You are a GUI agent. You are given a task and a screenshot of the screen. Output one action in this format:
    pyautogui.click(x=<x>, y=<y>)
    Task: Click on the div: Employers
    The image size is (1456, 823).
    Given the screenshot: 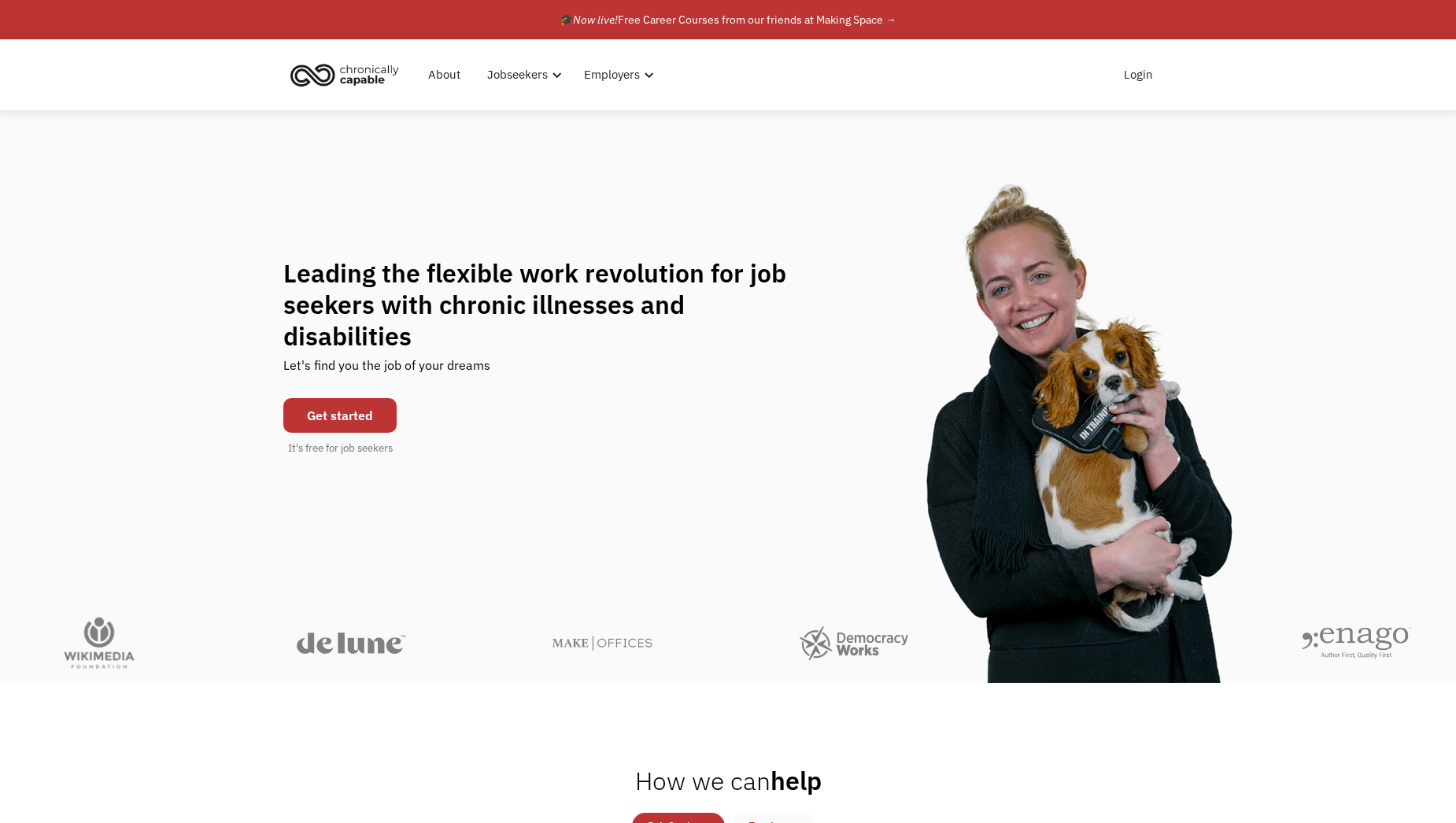 What is the action you would take?
    pyautogui.click(x=612, y=75)
    